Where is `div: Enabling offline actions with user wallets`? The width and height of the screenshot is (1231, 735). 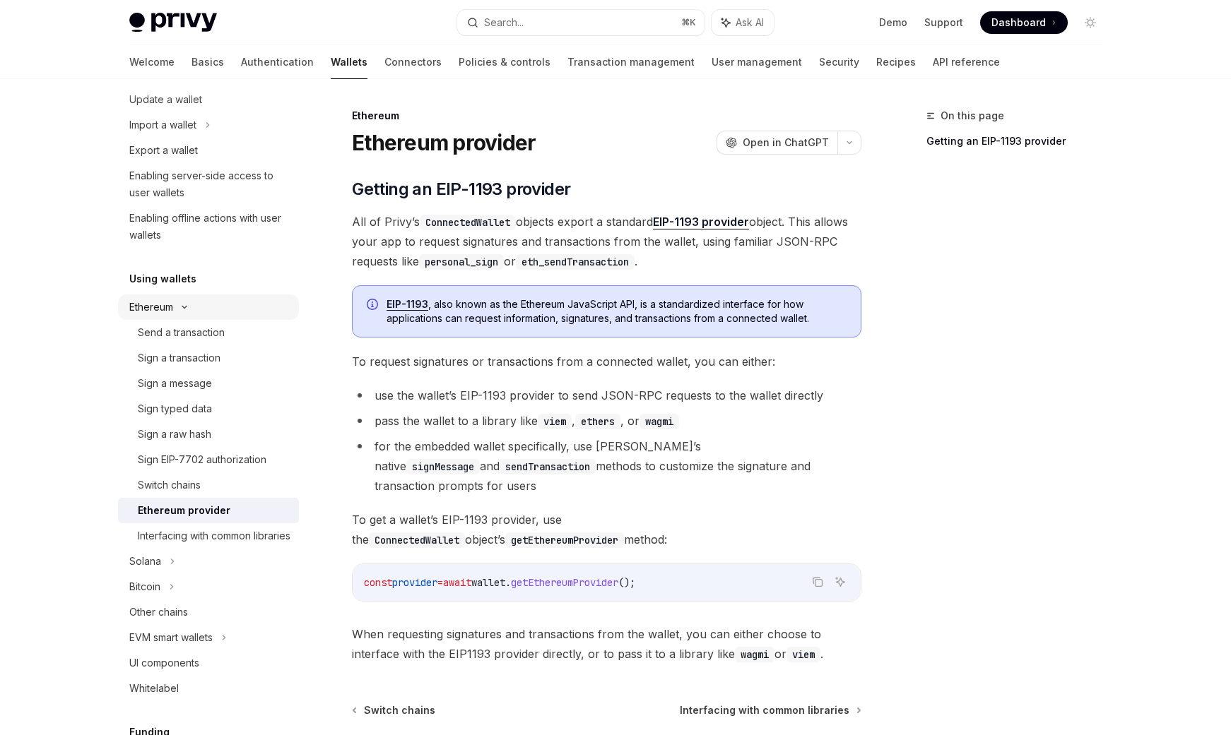
div: Enabling offline actions with user wallets is located at coordinates (210, 227).